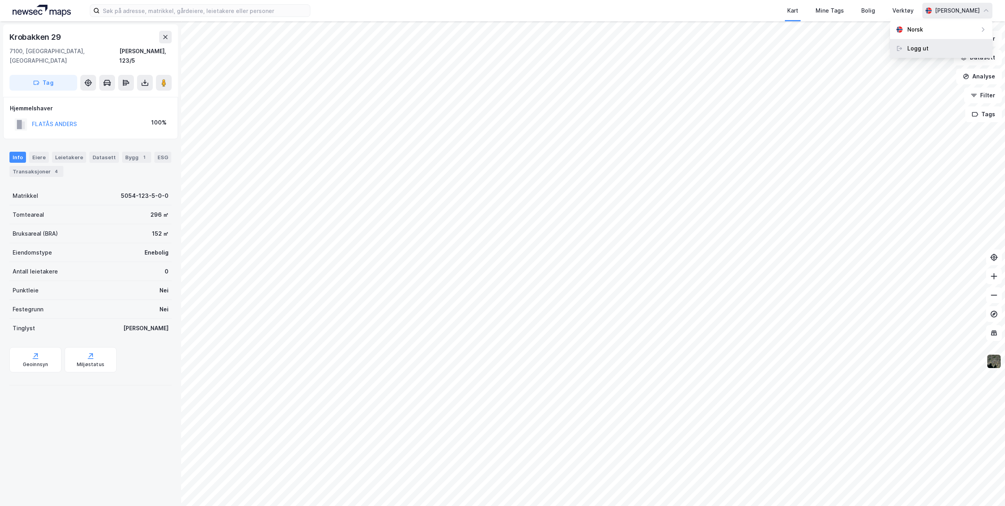 This screenshot has height=506, width=1005. What do you see at coordinates (36, 171) in the screenshot?
I see `div: Transaksjoner` at bounding box center [36, 171].